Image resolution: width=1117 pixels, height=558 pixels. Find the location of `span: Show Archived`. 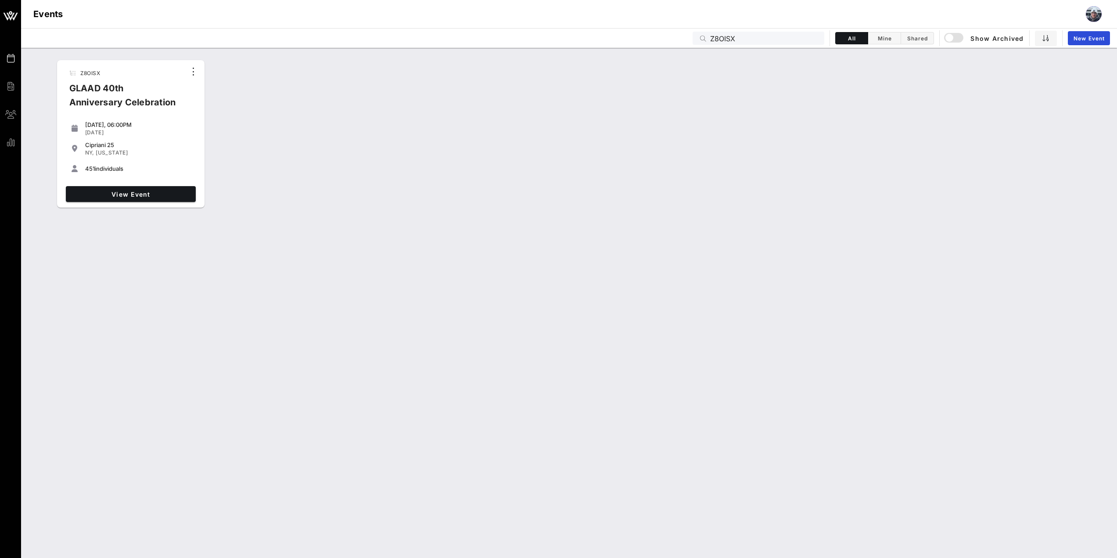

span: Show Archived is located at coordinates (985, 38).